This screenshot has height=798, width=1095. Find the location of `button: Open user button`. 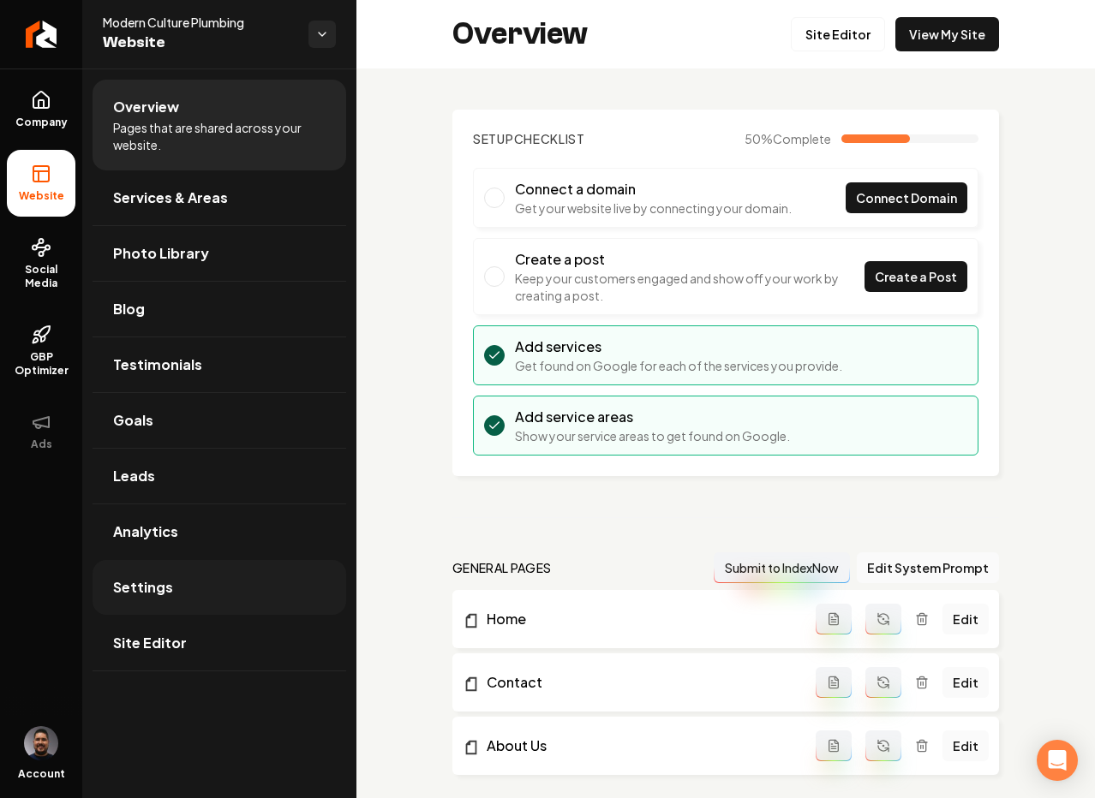

button: Open user button is located at coordinates (41, 743).